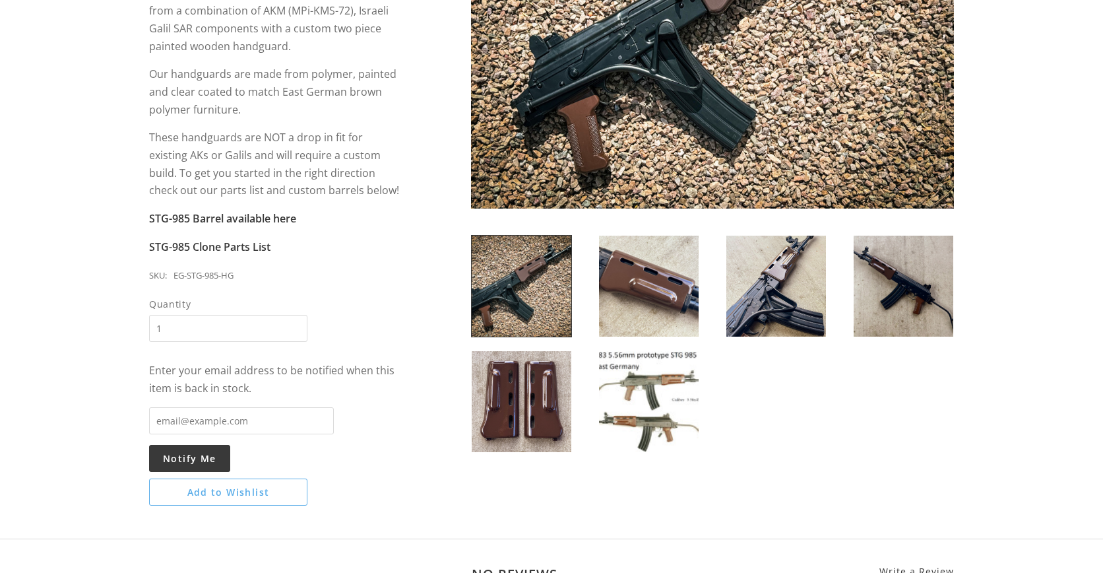  What do you see at coordinates (210, 247) in the screenshot?
I see `strong: STG-985 Clone Parts List` at bounding box center [210, 247].